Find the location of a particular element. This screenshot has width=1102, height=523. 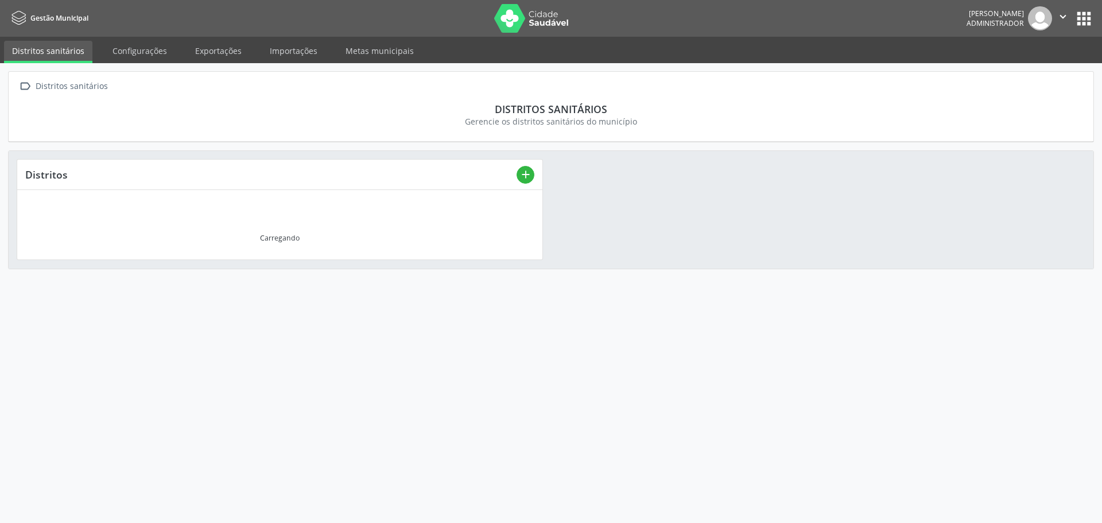

img: img is located at coordinates (1040, 18).